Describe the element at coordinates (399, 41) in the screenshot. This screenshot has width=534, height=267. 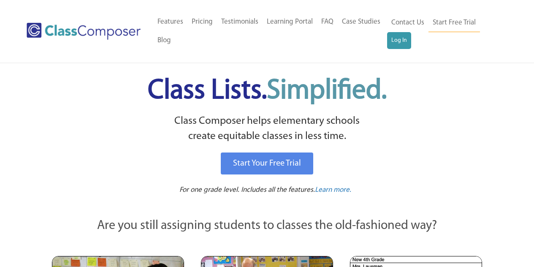
I see `a: Log In` at that location.